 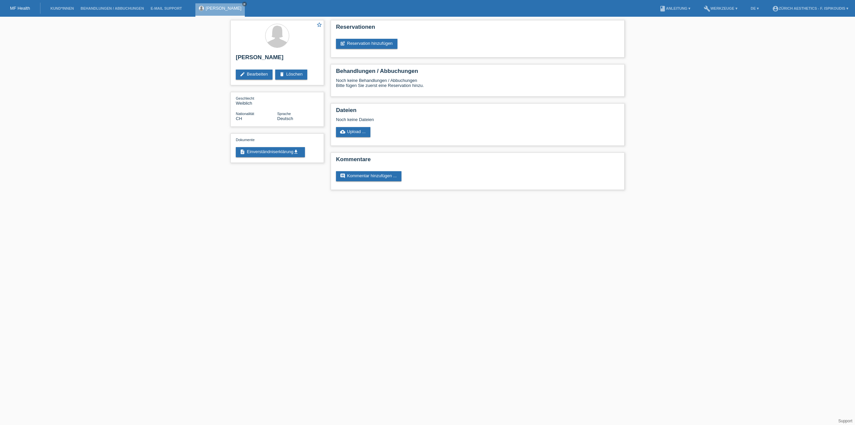 I want to click on a: E-Mail Support, so click(x=166, y=8).